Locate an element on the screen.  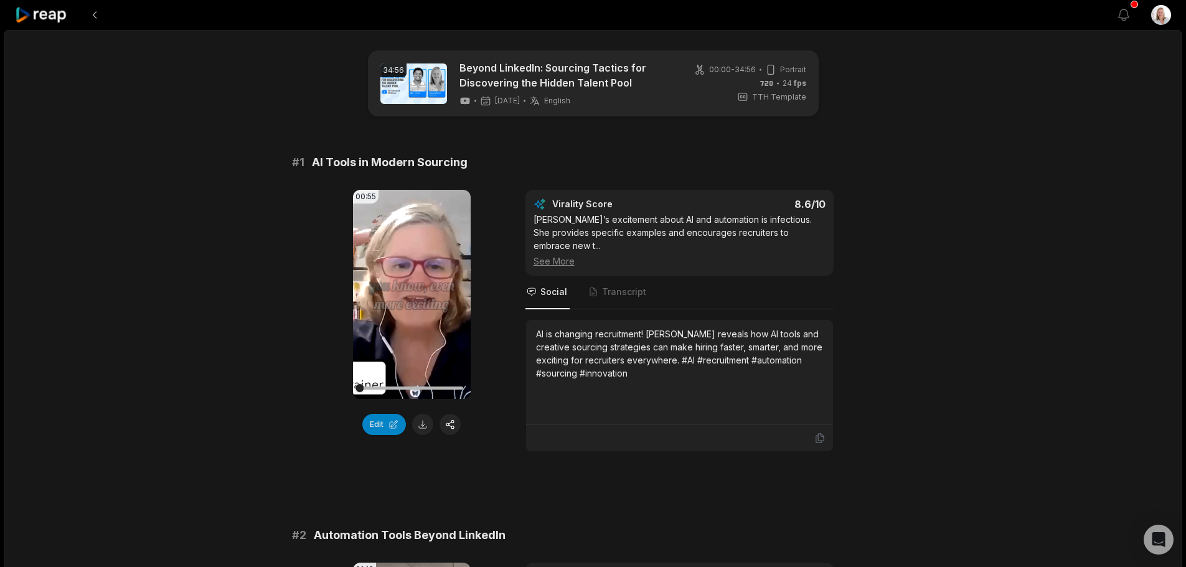
span: Portrait is located at coordinates (793, 70).